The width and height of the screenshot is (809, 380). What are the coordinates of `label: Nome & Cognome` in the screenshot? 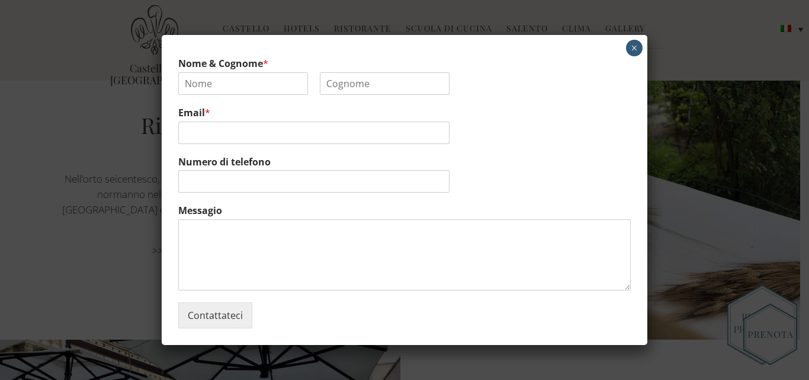 It's located at (404, 63).